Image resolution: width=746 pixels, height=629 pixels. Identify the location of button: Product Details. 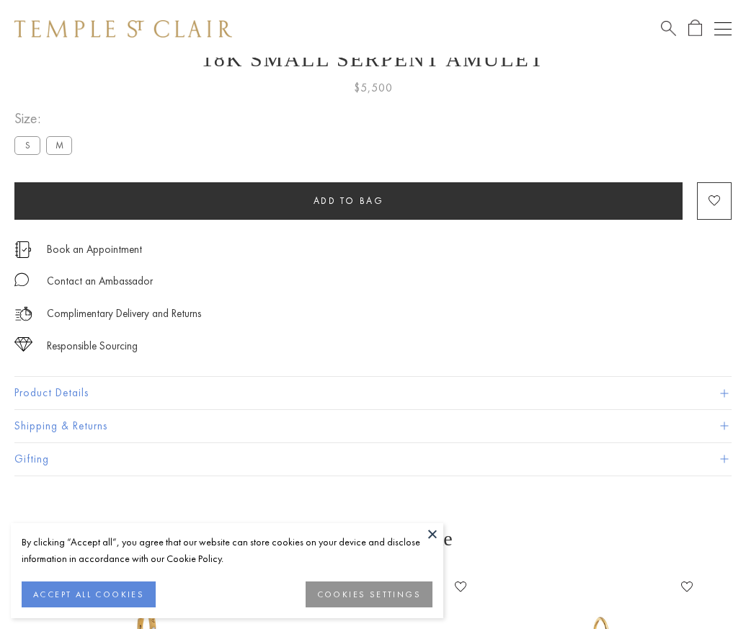
(373, 393).